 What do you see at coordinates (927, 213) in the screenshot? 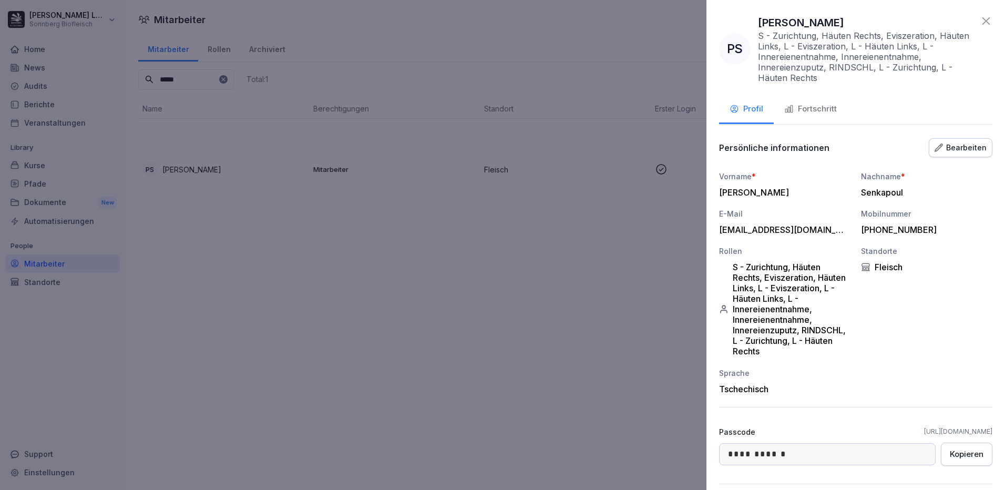
I see `div: Mobilnummer` at bounding box center [927, 213].